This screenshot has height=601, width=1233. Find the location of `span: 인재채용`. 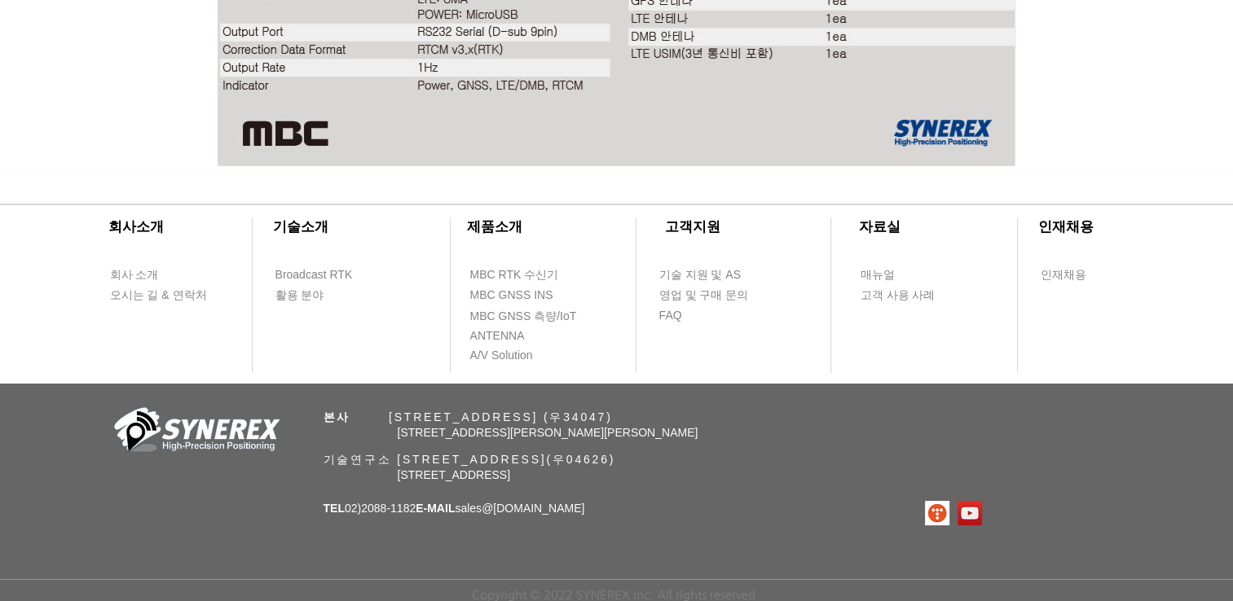

span: 인재채용 is located at coordinates (1063, 275).